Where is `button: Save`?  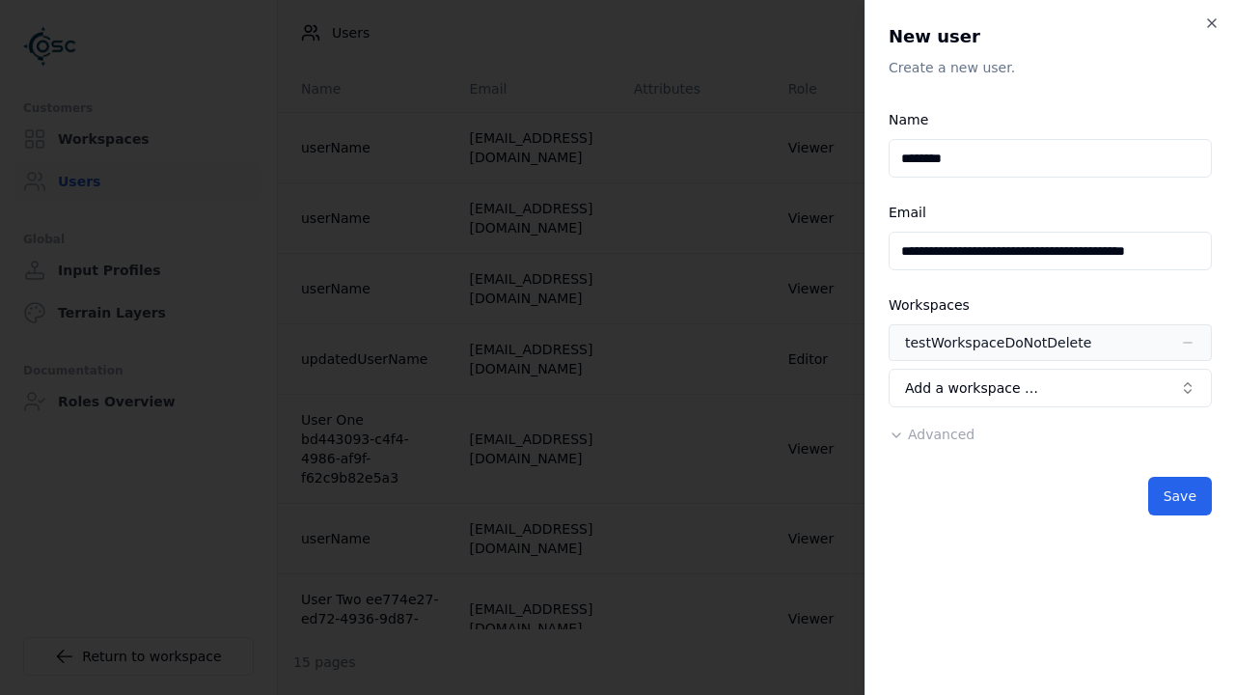
button: Save is located at coordinates (1180, 496).